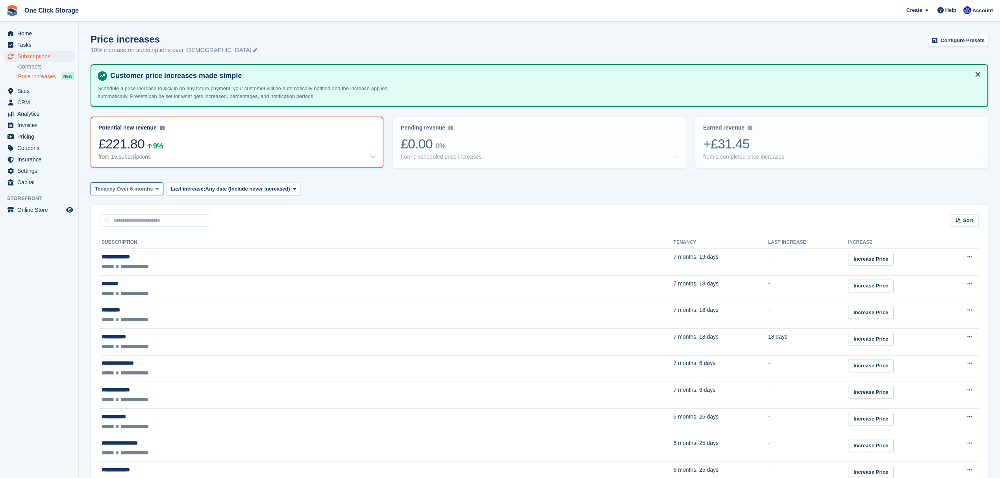  Describe the element at coordinates (842, 142) in the screenshot. I see `a: Earned revenue +£31.45 from 2 completed price increases` at that location.